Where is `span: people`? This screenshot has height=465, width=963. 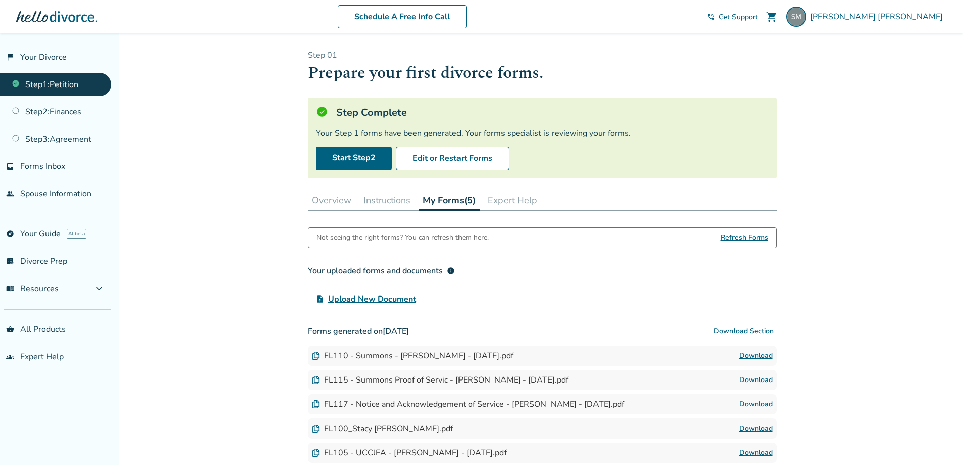
span: people is located at coordinates (10, 194).